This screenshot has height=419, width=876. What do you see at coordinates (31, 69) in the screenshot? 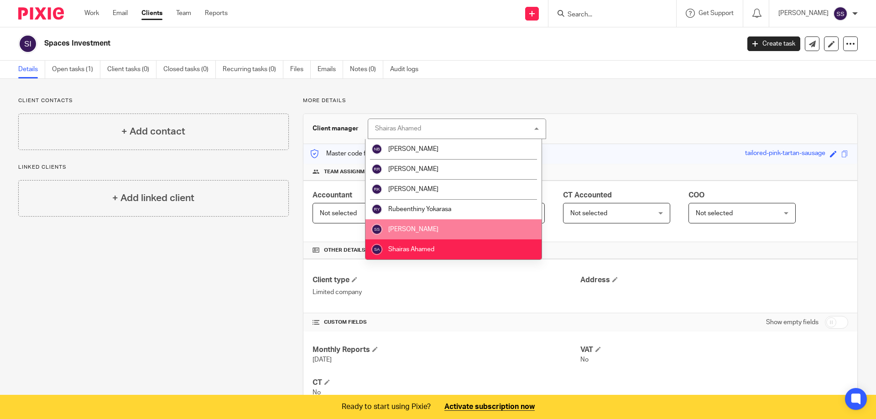
I see `a: Details` at bounding box center [31, 69].